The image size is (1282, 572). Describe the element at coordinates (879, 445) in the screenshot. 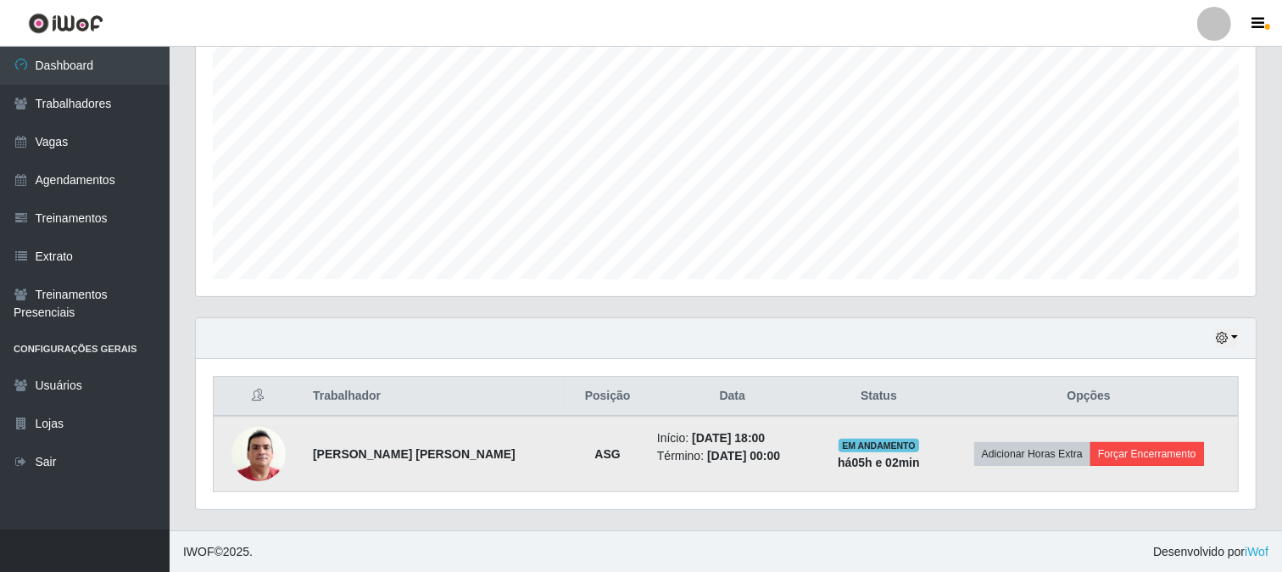

I see `span: EM ANDAMENTO` at that location.